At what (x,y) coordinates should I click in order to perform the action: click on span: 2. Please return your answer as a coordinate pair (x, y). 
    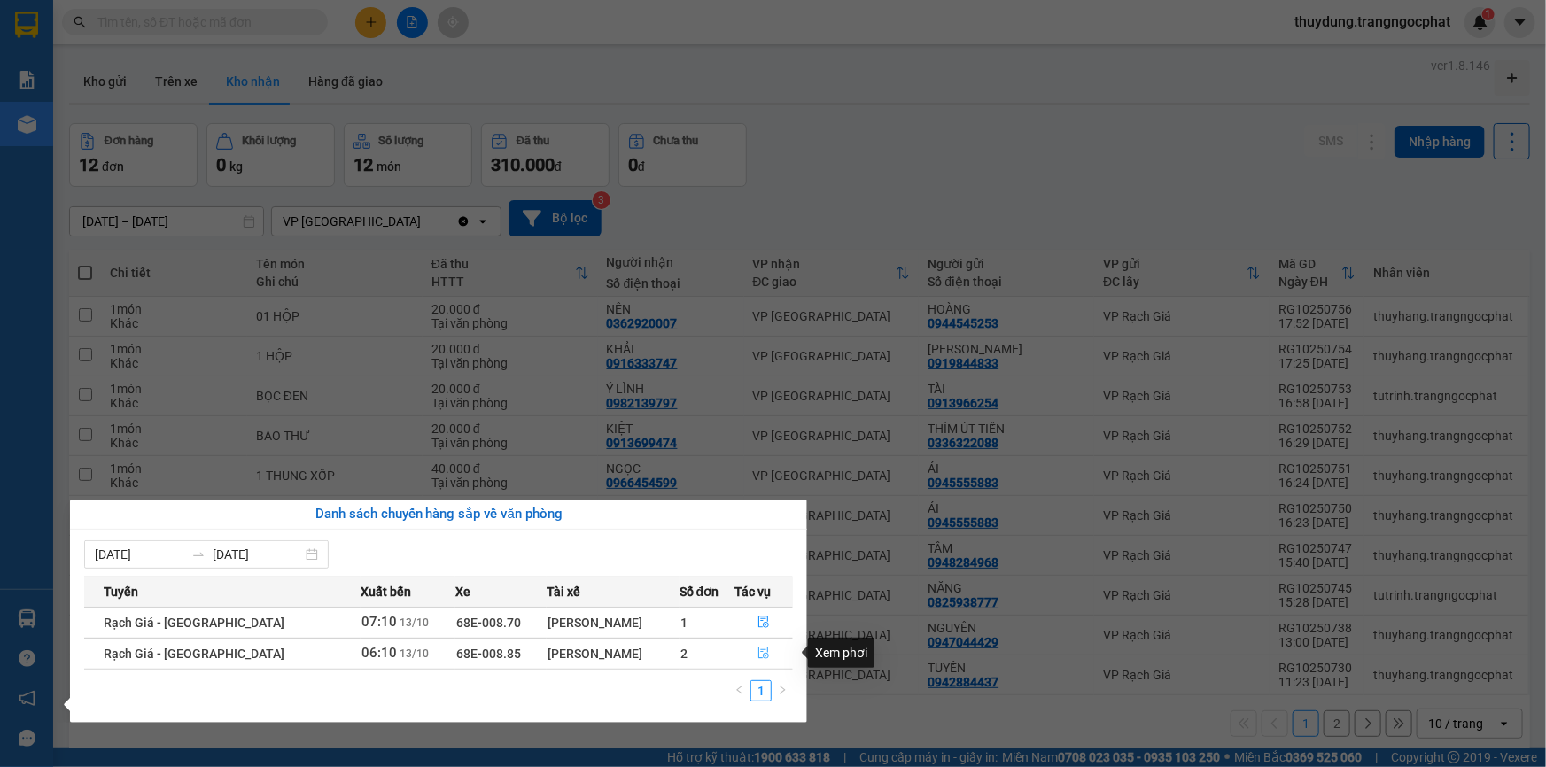
    Looking at the image, I should click on (684, 654).